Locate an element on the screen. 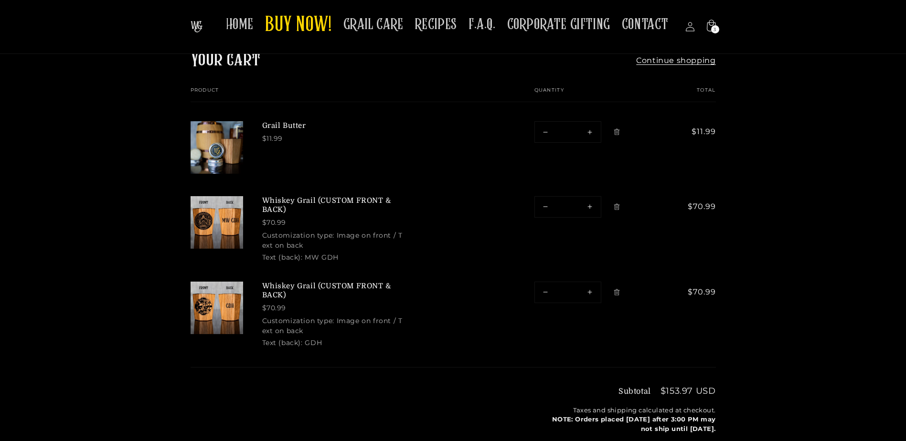 Image resolution: width=906 pixels, height=441 pixels. span: $11.99 is located at coordinates (695, 132).